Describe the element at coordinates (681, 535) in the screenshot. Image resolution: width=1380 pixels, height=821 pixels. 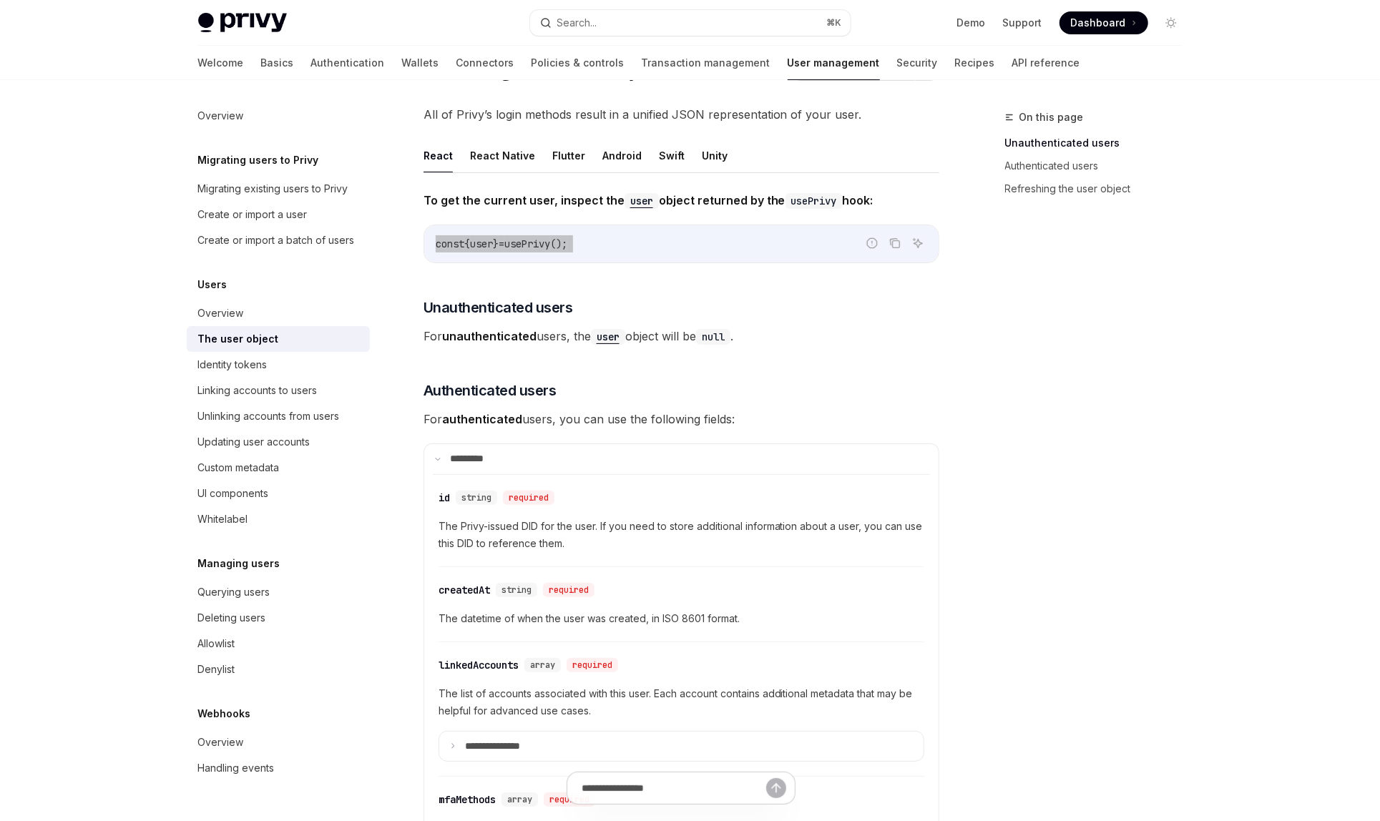
I see `span: The Privy-issued DID for the user. If you need to store additional information about a user, you ...` at that location.